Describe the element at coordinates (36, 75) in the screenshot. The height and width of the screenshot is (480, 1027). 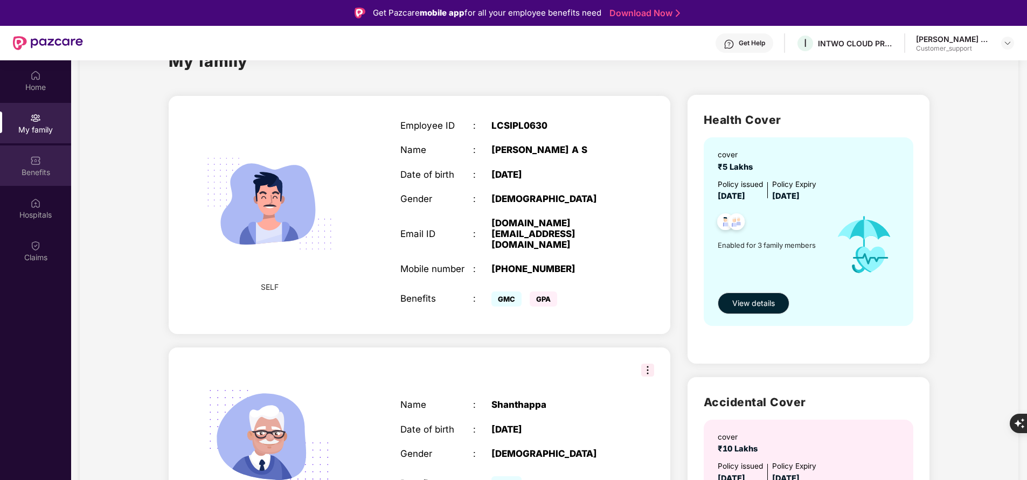
I see `img: svg+xml;base64,PHN2ZyBpZD0iSG9tZSIgeG1sbnM9Imh0dHA6Ly93d3cudzMub3JnLzIwMDAvc3ZnIiB3aWR0aD0iMjAiIG...` at that location.